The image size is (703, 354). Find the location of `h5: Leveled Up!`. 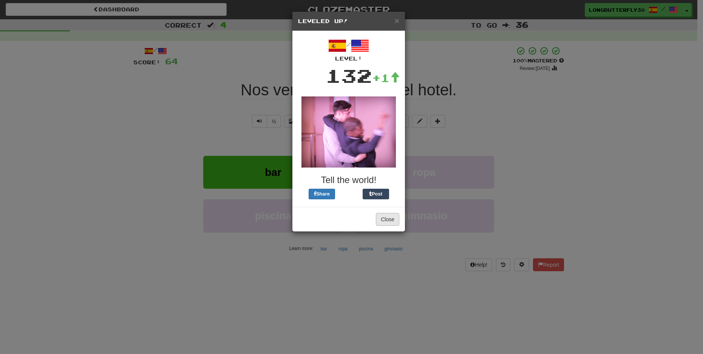

h5: Leveled Up! is located at coordinates (349, 21).